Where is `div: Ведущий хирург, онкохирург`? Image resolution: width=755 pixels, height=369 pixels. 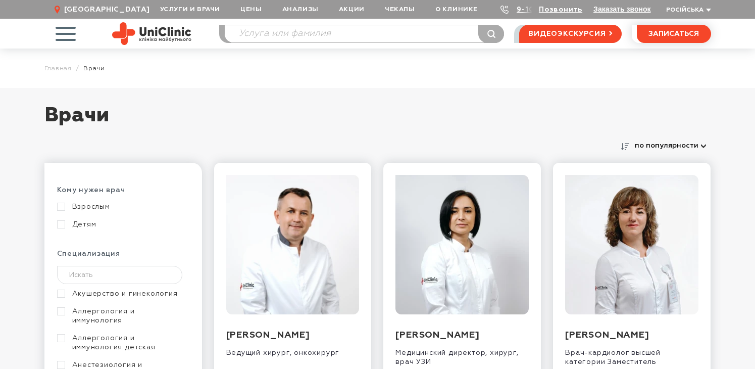 div: Ведущий хирург, онкохирург is located at coordinates (293, 348).